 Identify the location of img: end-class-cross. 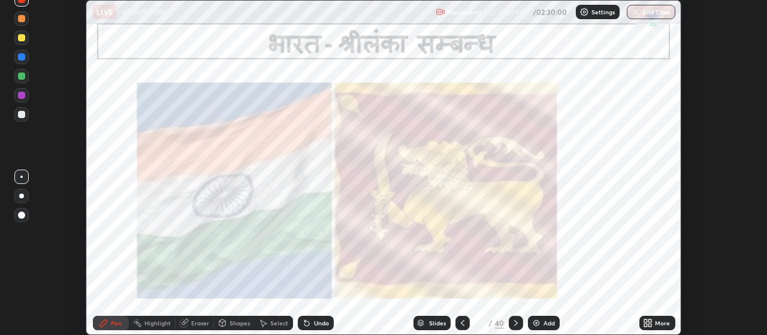
(636, 12).